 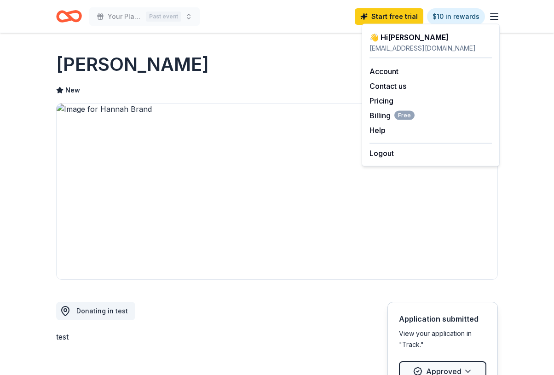 I want to click on div: test, so click(x=200, y=337).